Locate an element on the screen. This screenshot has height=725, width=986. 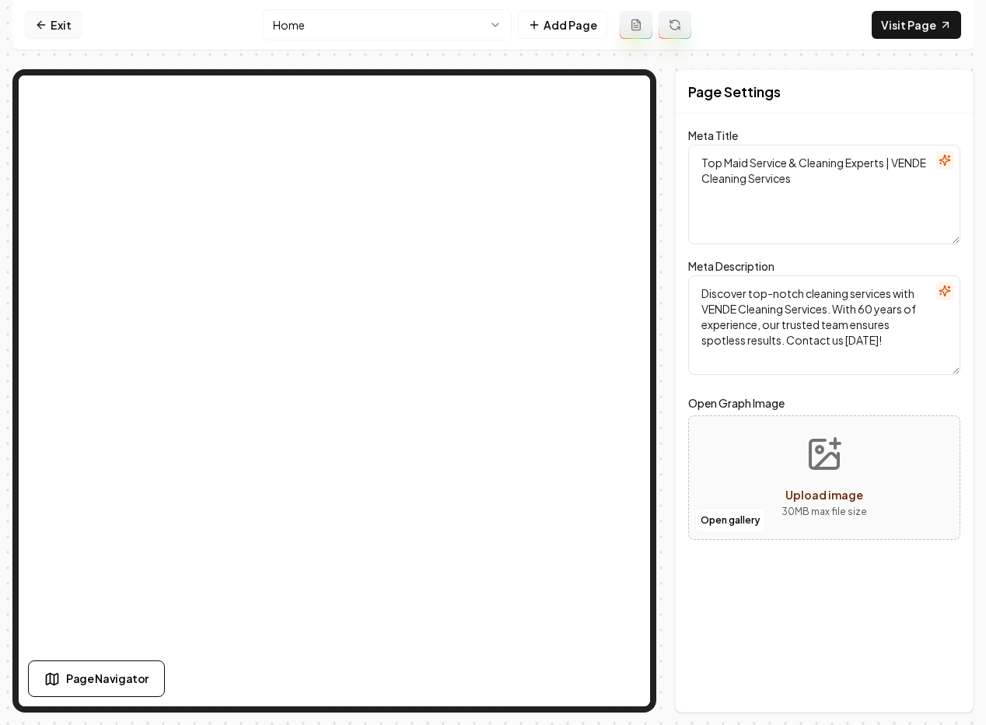
a: Visit Page is located at coordinates (916, 25).